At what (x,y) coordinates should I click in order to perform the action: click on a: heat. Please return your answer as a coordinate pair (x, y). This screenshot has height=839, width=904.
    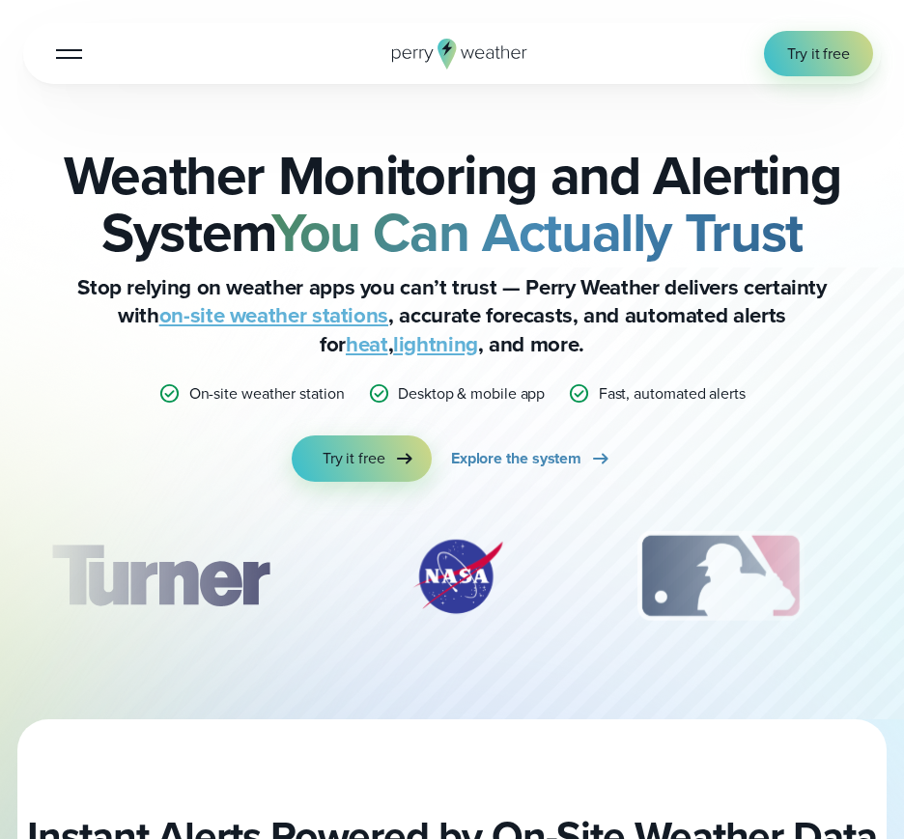
    Looking at the image, I should click on (367, 344).